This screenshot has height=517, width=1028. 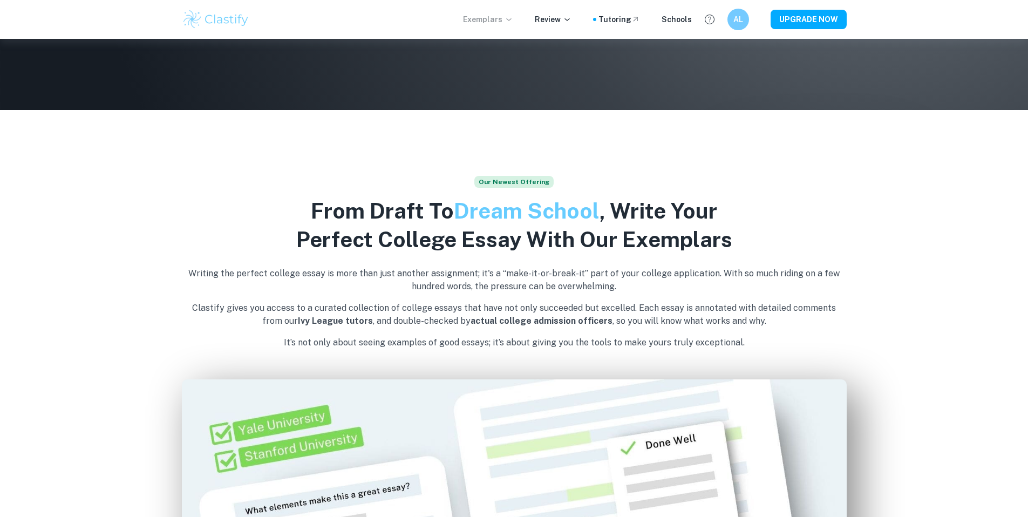 I want to click on b: actual college admission officers, so click(x=541, y=321).